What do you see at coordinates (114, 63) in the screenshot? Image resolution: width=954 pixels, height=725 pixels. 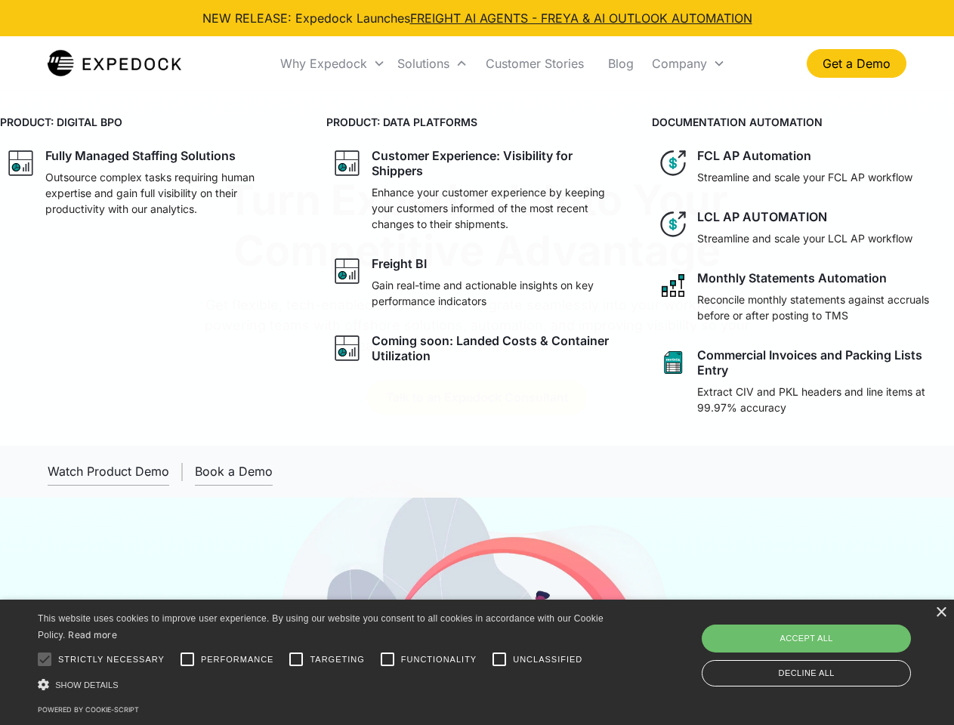 I see `a: home` at bounding box center [114, 63].